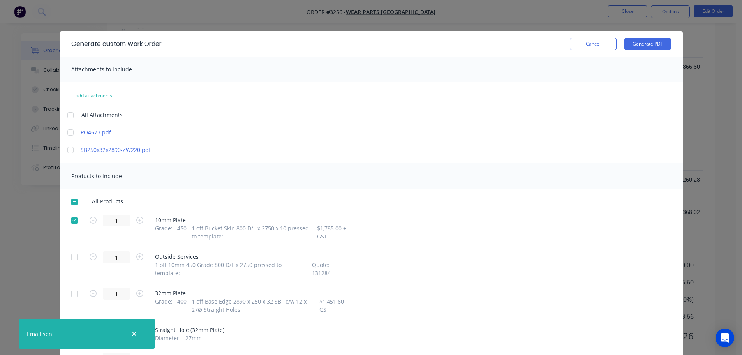 Image resolution: width=742 pixels, height=355 pixels. I want to click on span: 1 off 10mm 450 Grade 800 D/L x 2750 pressed to template :, so click(231, 269).